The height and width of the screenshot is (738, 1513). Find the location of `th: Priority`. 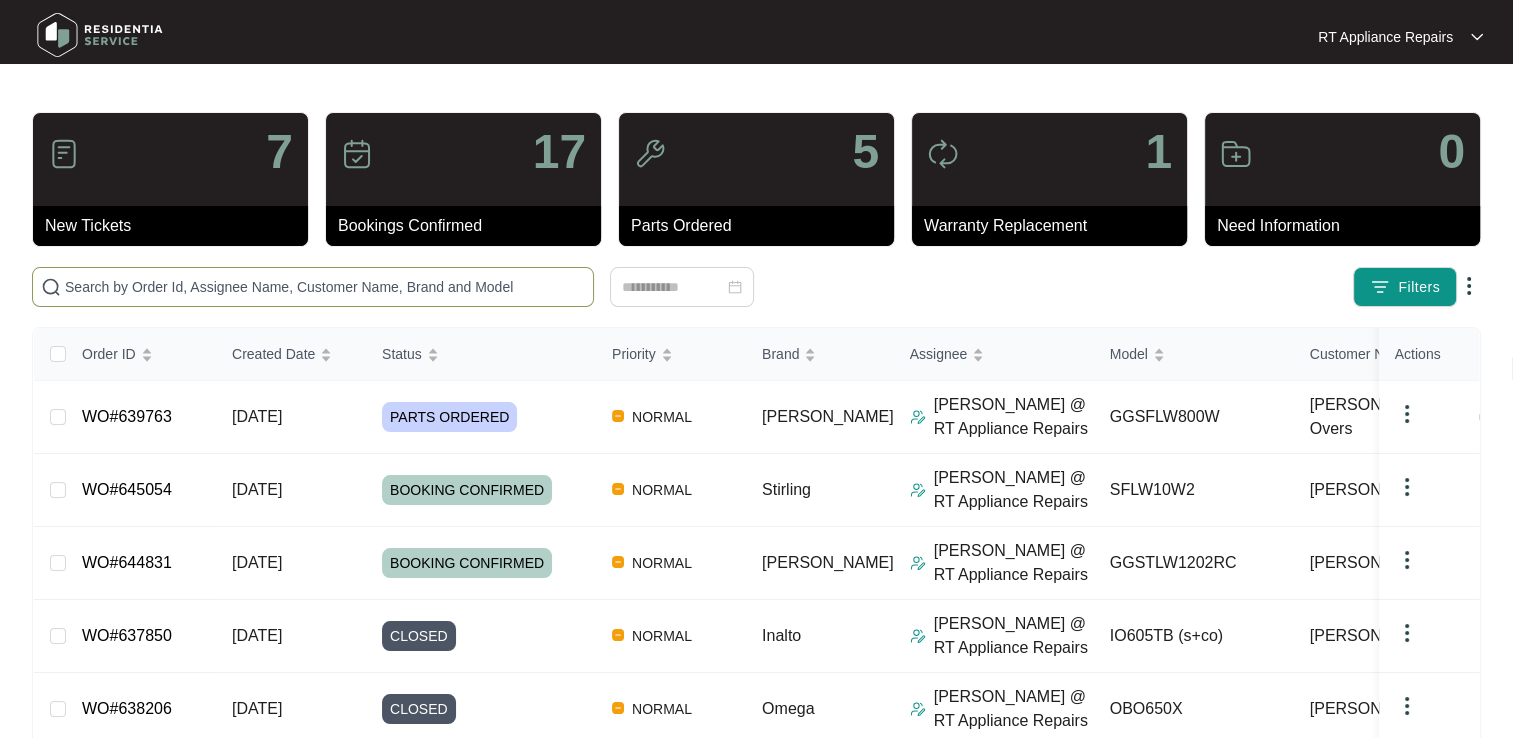

th: Priority is located at coordinates (671, 354).